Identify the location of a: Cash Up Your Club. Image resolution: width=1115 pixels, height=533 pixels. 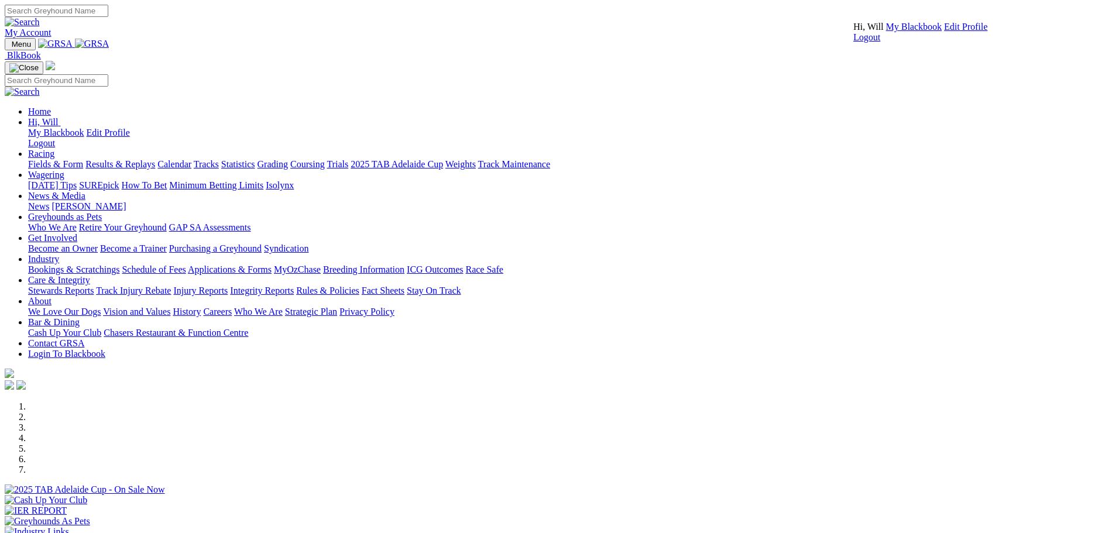
(64, 333).